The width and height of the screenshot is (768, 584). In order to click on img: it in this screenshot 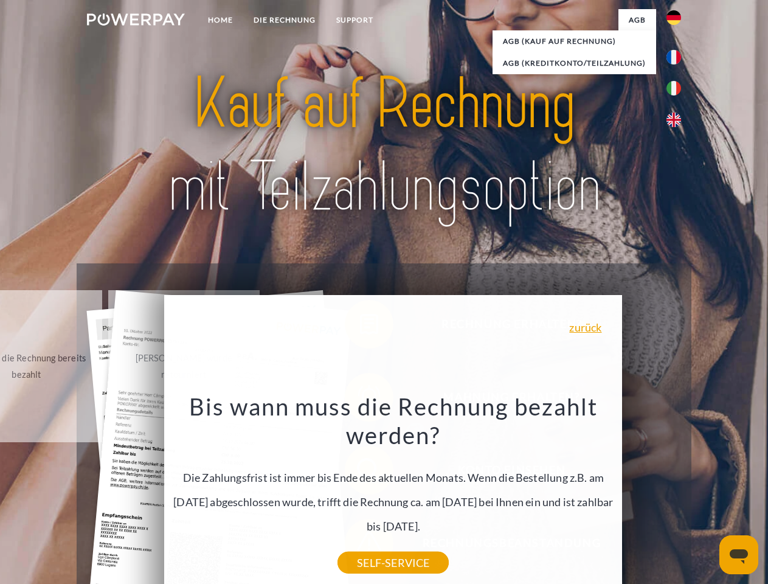, I will do `click(674, 88)`.